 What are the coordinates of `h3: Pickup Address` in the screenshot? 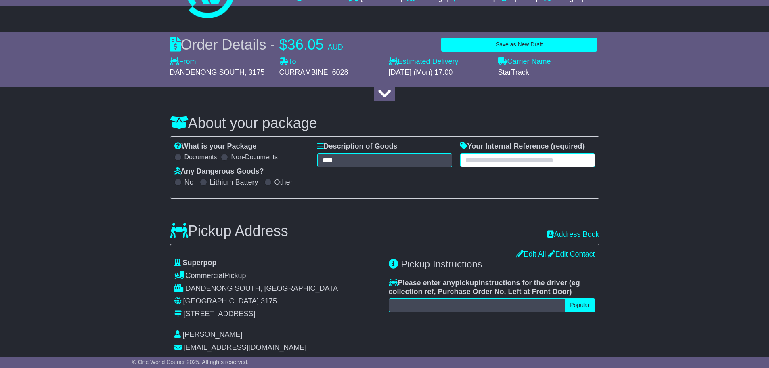 It's located at (229, 231).